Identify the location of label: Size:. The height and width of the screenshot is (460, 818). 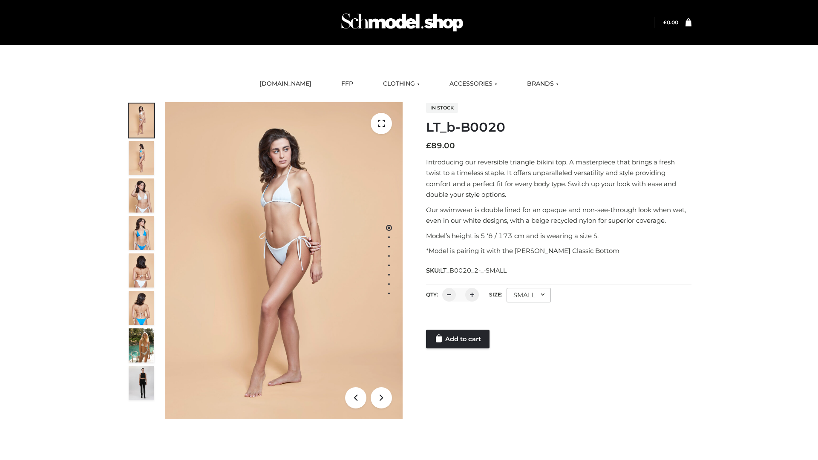
(495, 294).